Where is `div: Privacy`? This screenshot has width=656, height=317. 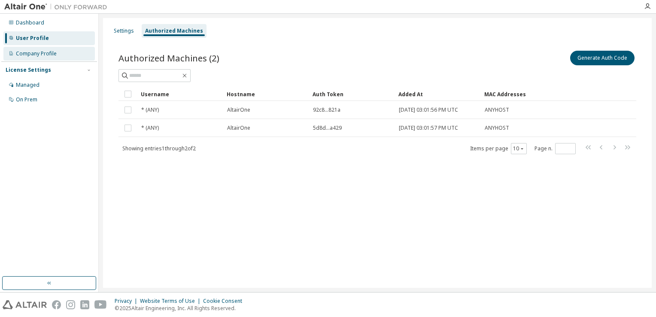 div: Privacy is located at coordinates (127, 301).